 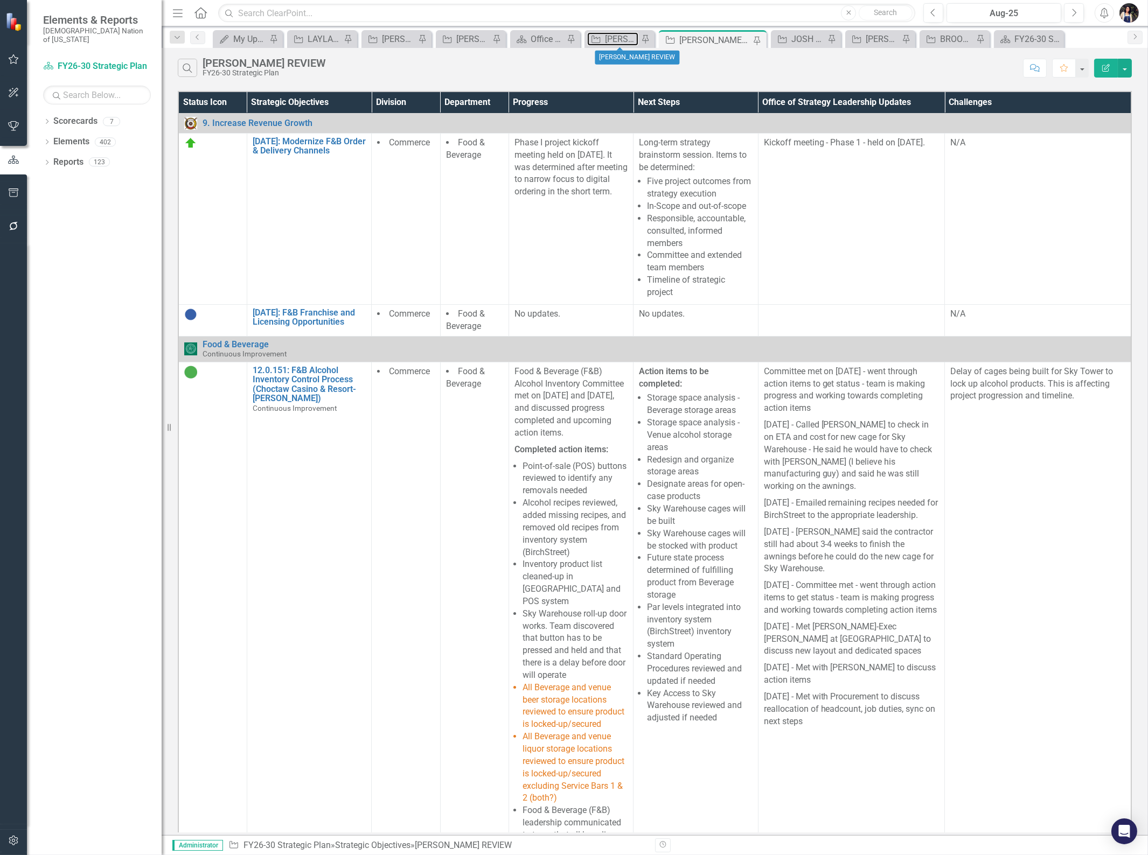 What do you see at coordinates (1124, 832) in the screenshot?
I see `div: Open Intercom Messenger` at bounding box center [1124, 832].